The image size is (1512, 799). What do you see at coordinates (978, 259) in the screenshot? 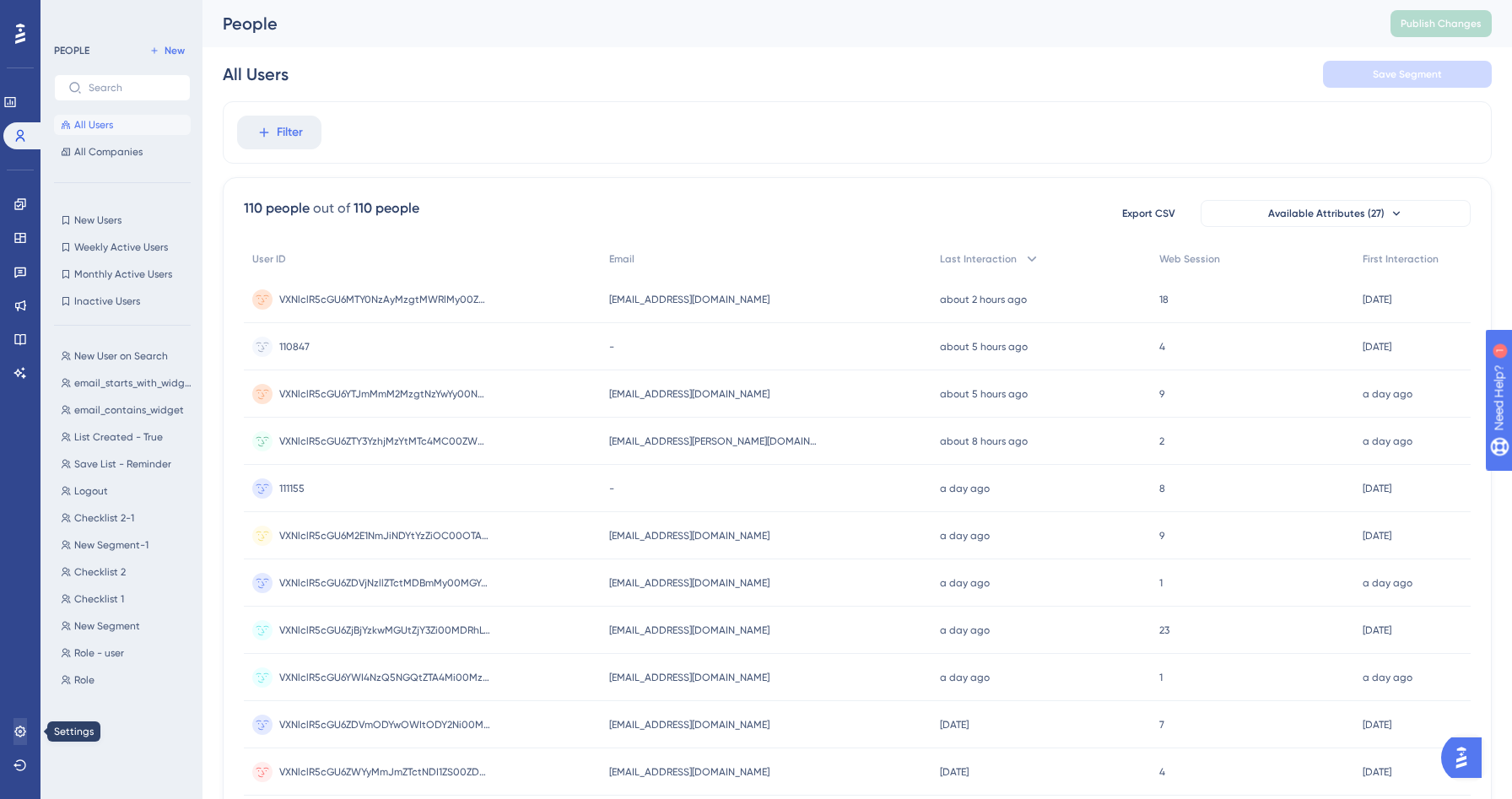
I see `span: Last Interaction` at bounding box center [978, 259].